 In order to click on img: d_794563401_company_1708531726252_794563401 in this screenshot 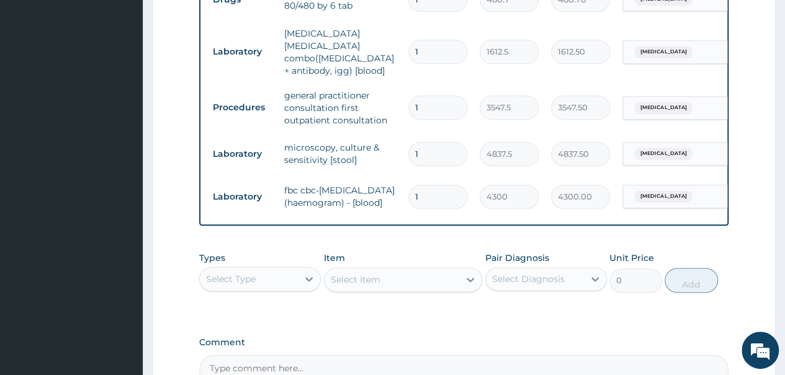, I will do `click(37, 78)`.